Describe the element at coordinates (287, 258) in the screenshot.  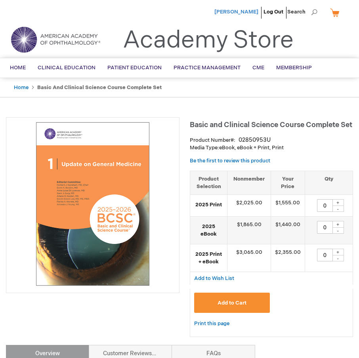
I see `td: $2,355.00` at that location.